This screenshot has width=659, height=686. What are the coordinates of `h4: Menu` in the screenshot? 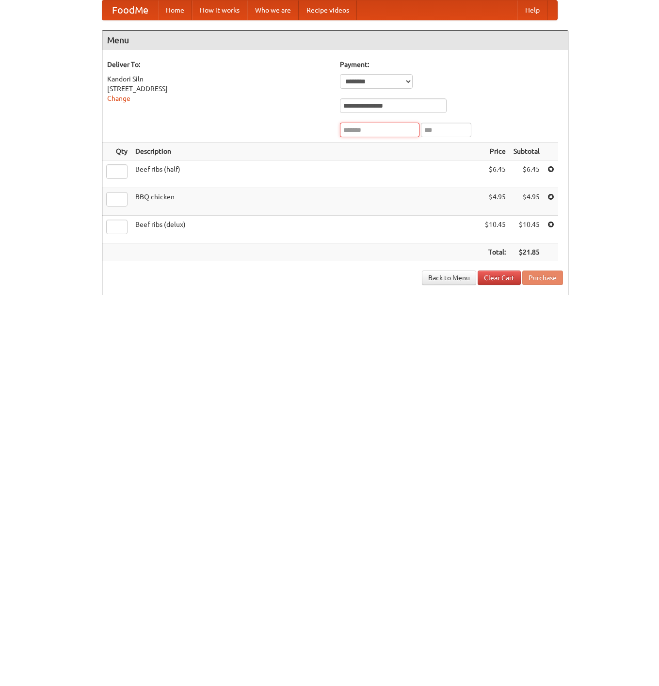 It's located at (335, 40).